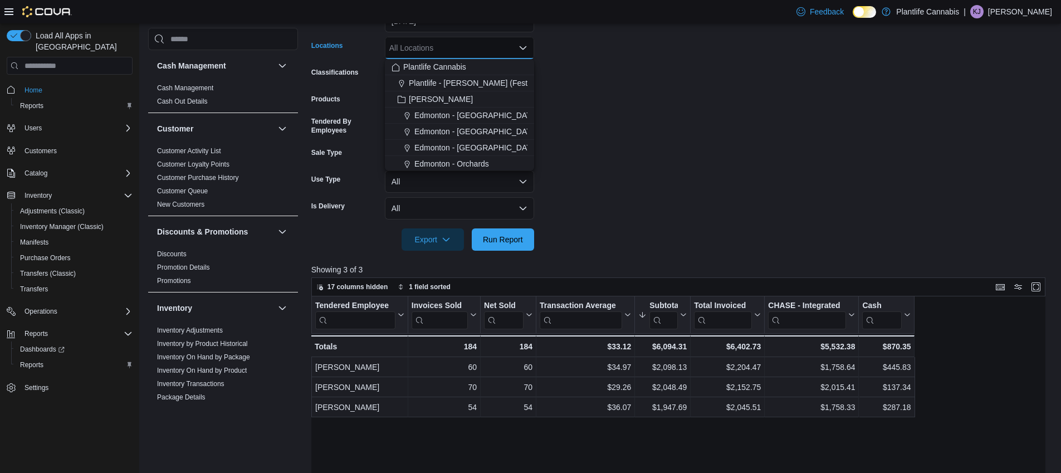 The height and width of the screenshot is (473, 1061). What do you see at coordinates (62, 227) in the screenshot?
I see `span: Inventory Manager (Classic)` at bounding box center [62, 227].